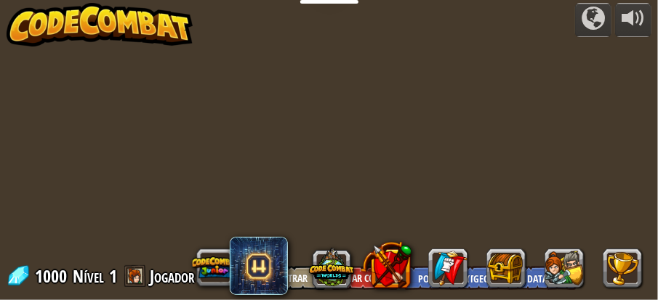 The height and width of the screenshot is (300, 658). Describe the element at coordinates (100, 25) in the screenshot. I see `img: CodeCombat - Learn how to code by playing a game` at that location.